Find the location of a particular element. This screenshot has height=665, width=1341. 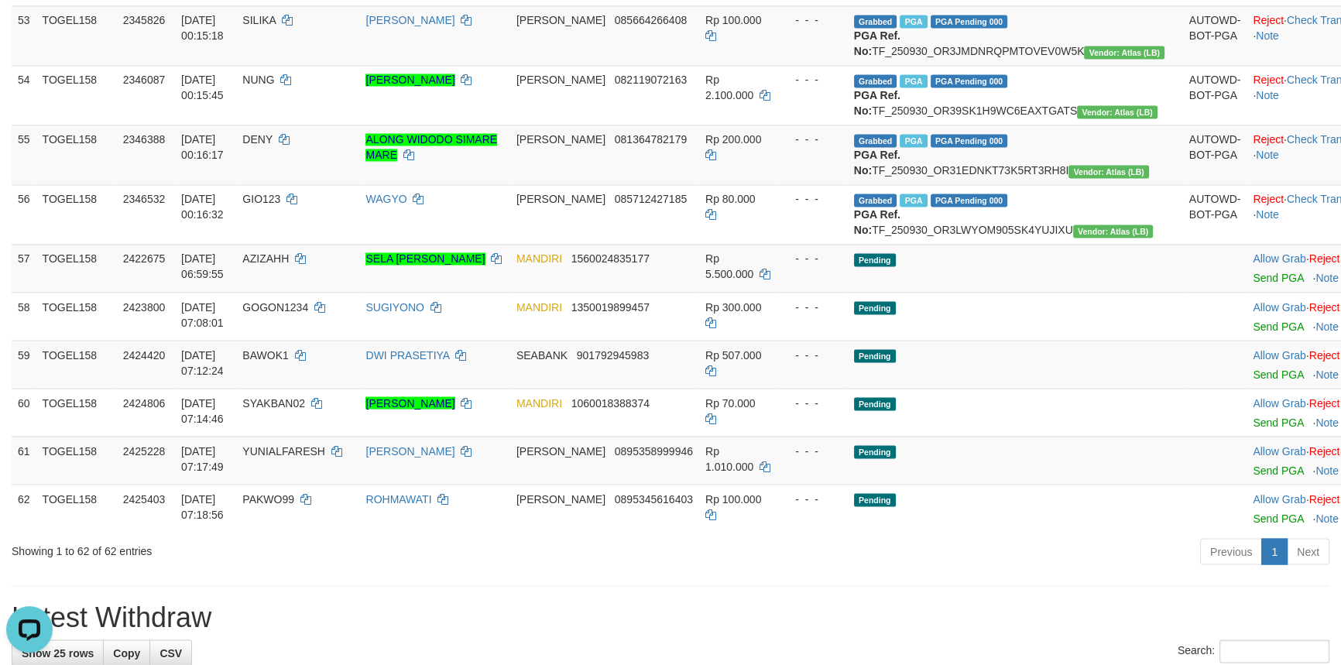

span: 2346532 is located at coordinates (144, 199).